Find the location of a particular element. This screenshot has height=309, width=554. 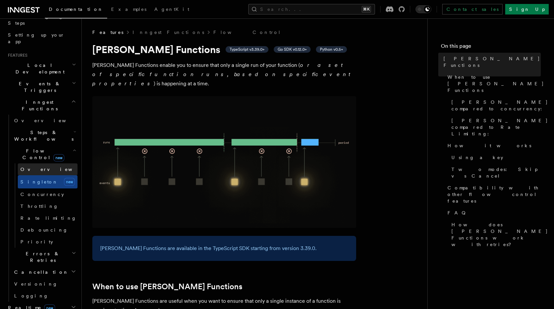

a: How it works is located at coordinates (493, 146).